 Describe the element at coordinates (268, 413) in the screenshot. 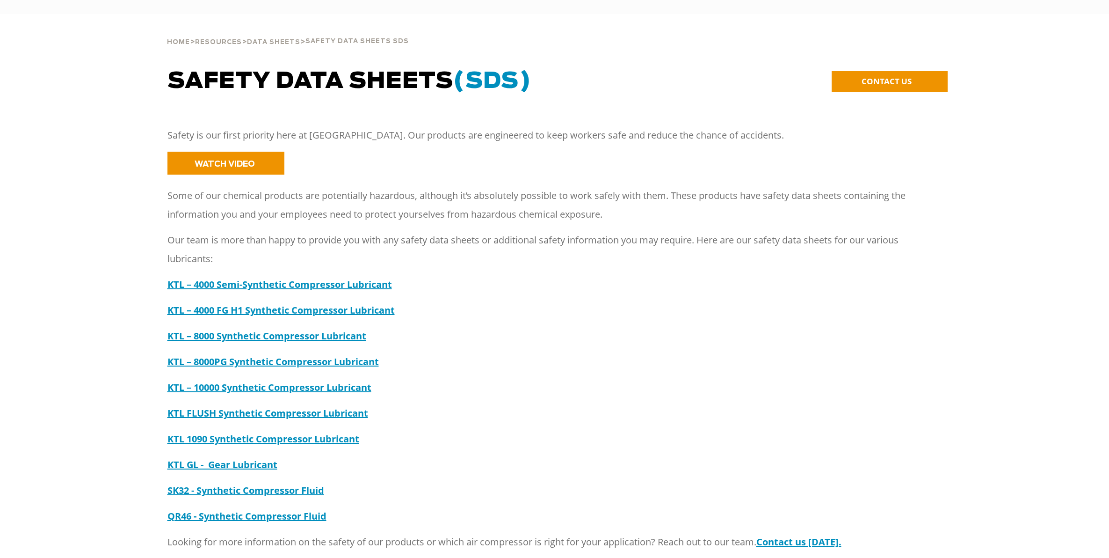

I see `a: KTL FLUSH Synthetic Compressor Lubricant` at that location.